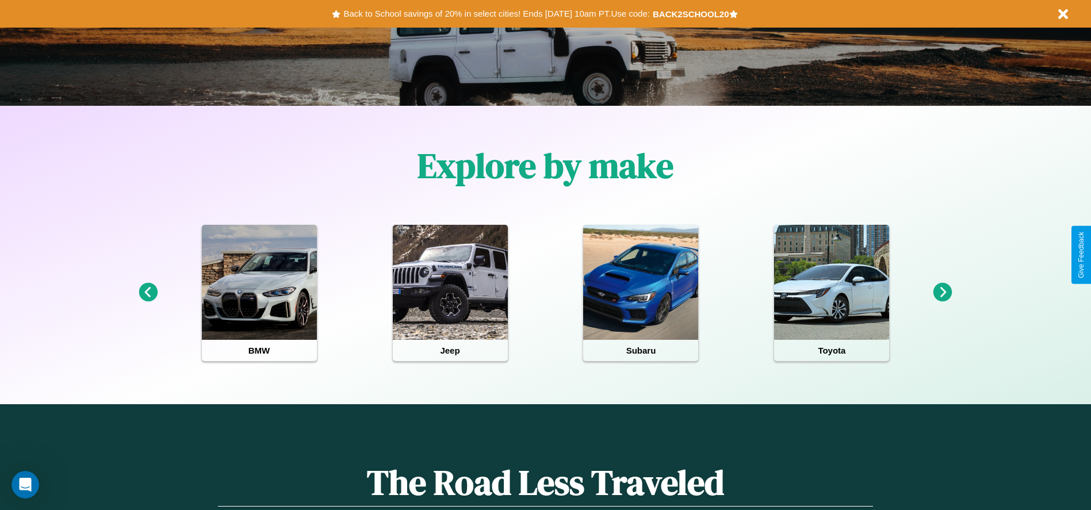 This screenshot has width=1091, height=510. I want to click on h4: BMW, so click(259, 350).